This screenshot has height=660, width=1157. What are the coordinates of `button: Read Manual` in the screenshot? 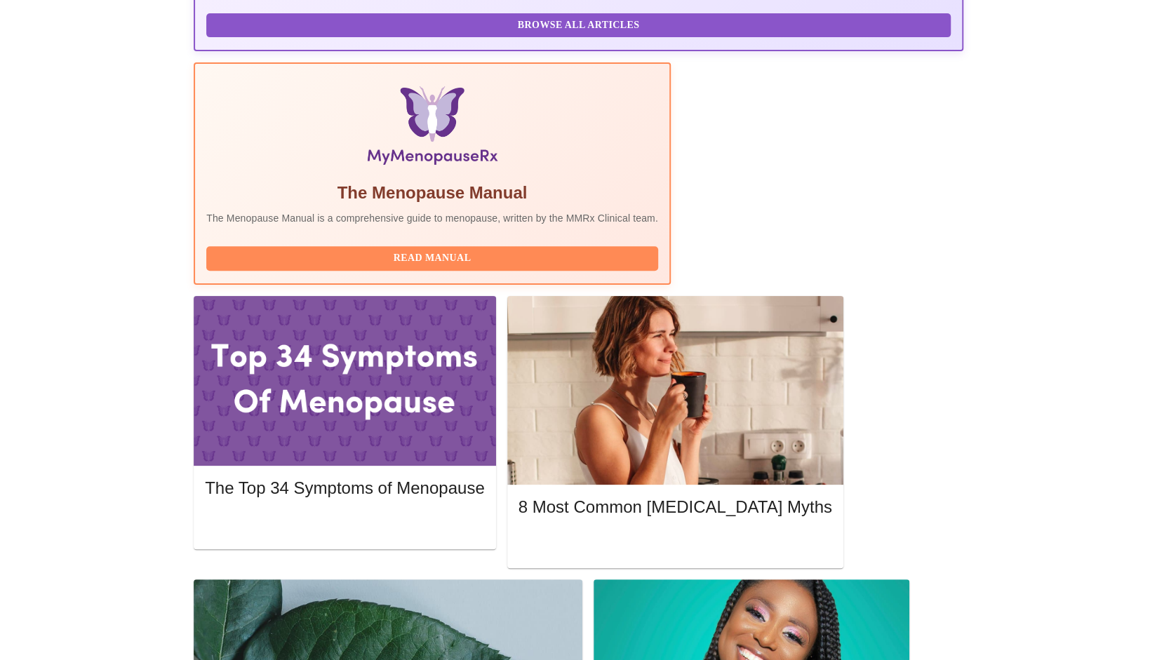 It's located at (432, 258).